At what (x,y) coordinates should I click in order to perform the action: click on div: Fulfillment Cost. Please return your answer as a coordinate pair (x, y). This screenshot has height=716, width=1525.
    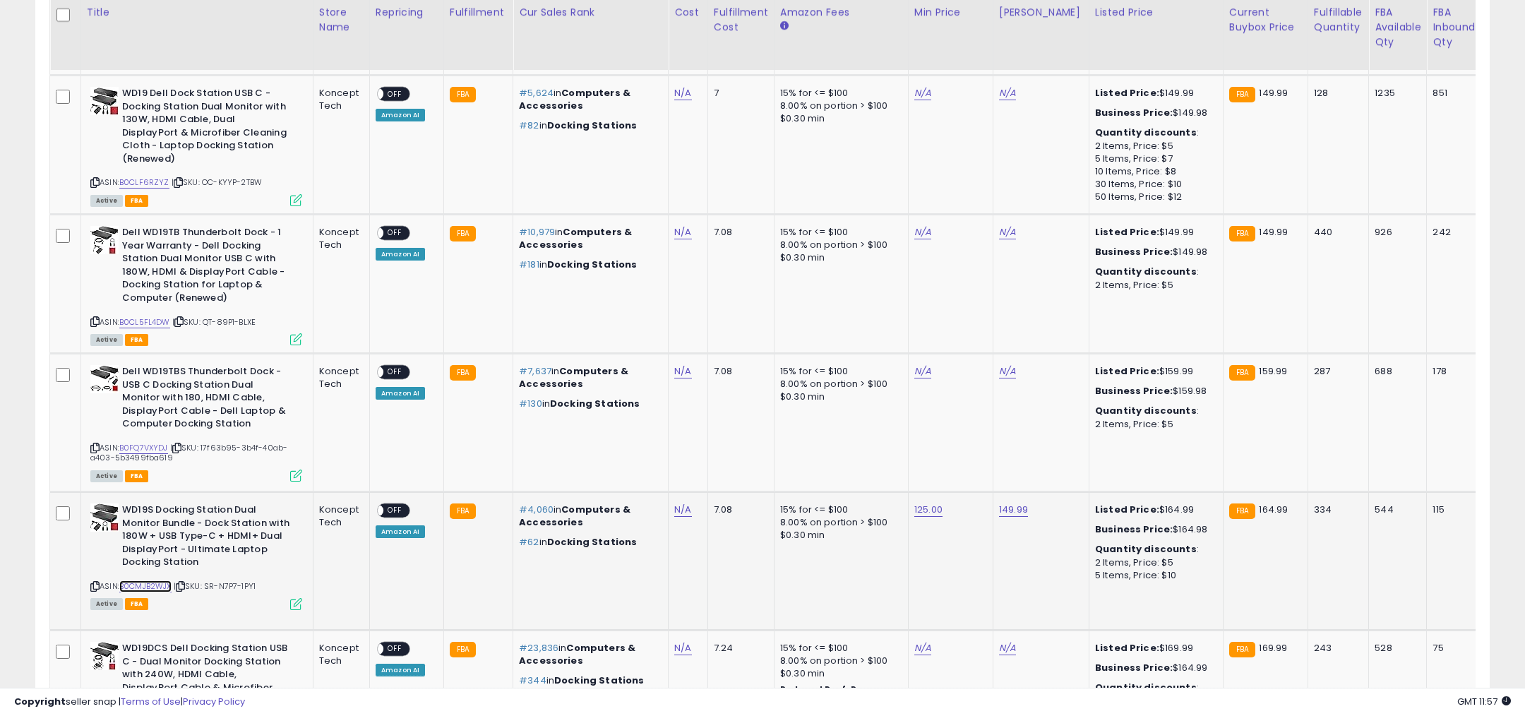
    Looking at the image, I should click on (740, 20).